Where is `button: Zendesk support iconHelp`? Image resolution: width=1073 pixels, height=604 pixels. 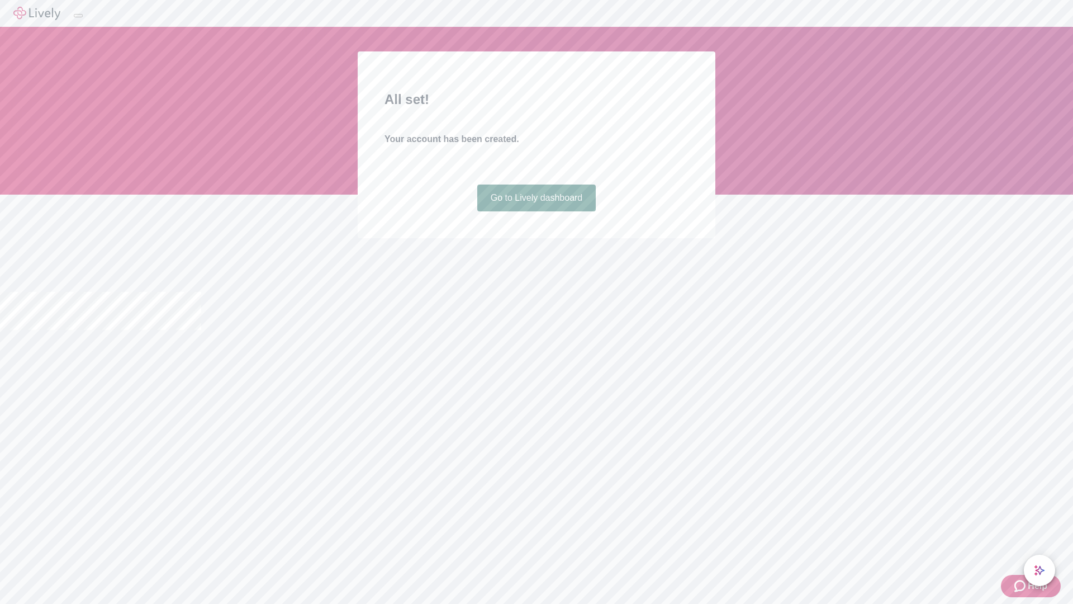 button: Zendesk support iconHelp is located at coordinates (1031, 586).